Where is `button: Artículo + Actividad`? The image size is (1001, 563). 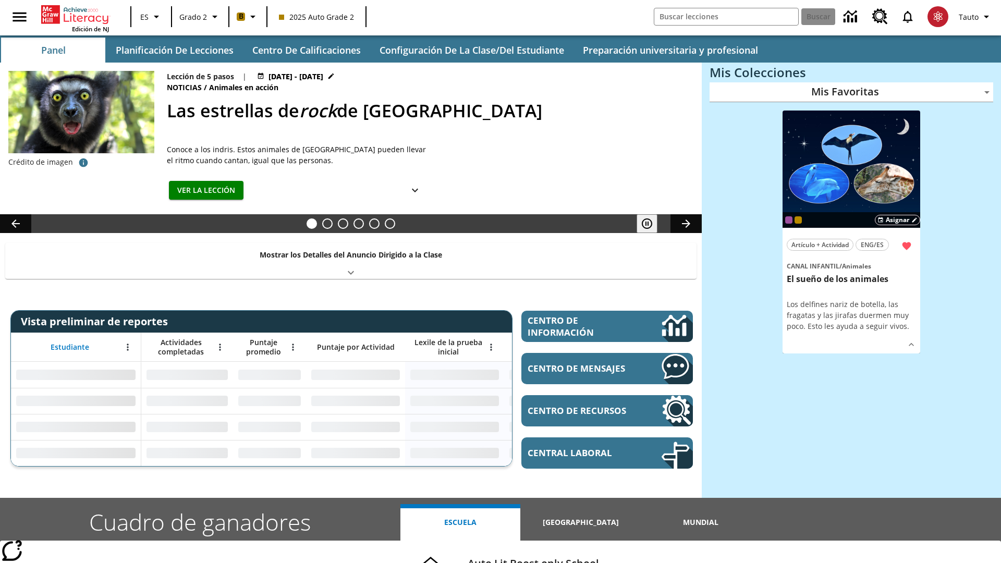 button: Artículo + Actividad is located at coordinates (820, 245).